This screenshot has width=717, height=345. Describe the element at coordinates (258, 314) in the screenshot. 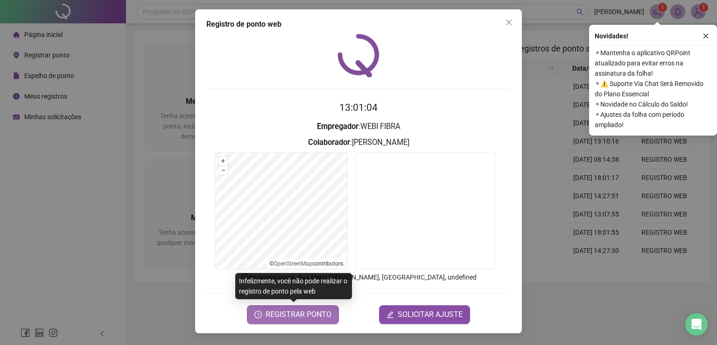

I see `span: clock-circle` at that location.